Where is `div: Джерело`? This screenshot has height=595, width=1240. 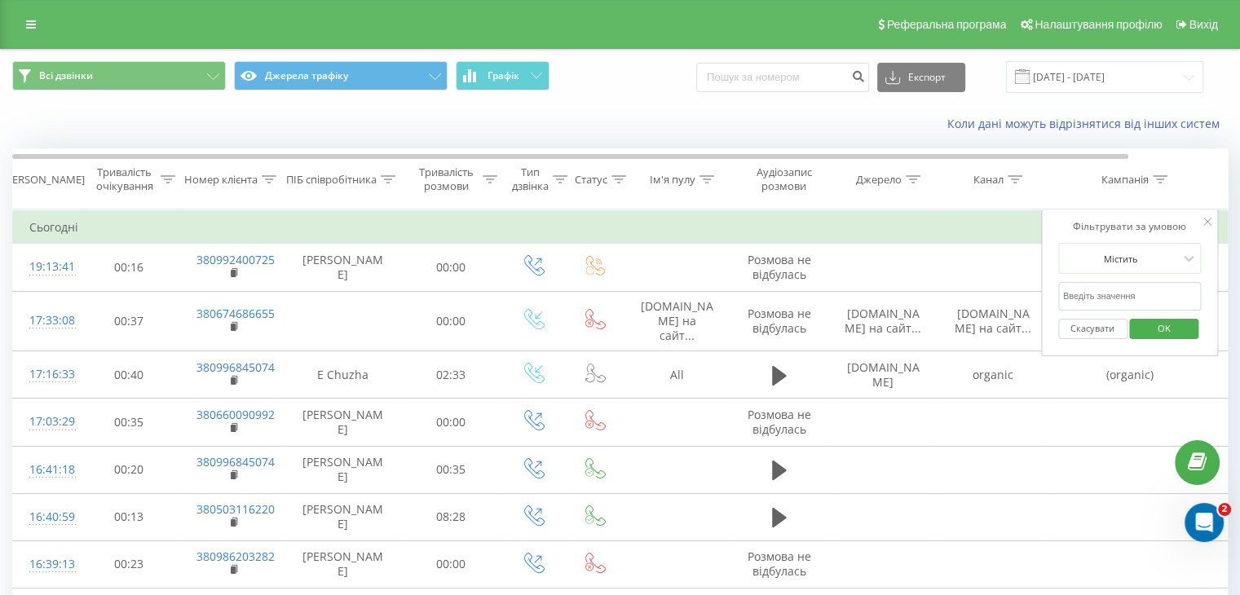
div: Джерело is located at coordinates (879, 179).